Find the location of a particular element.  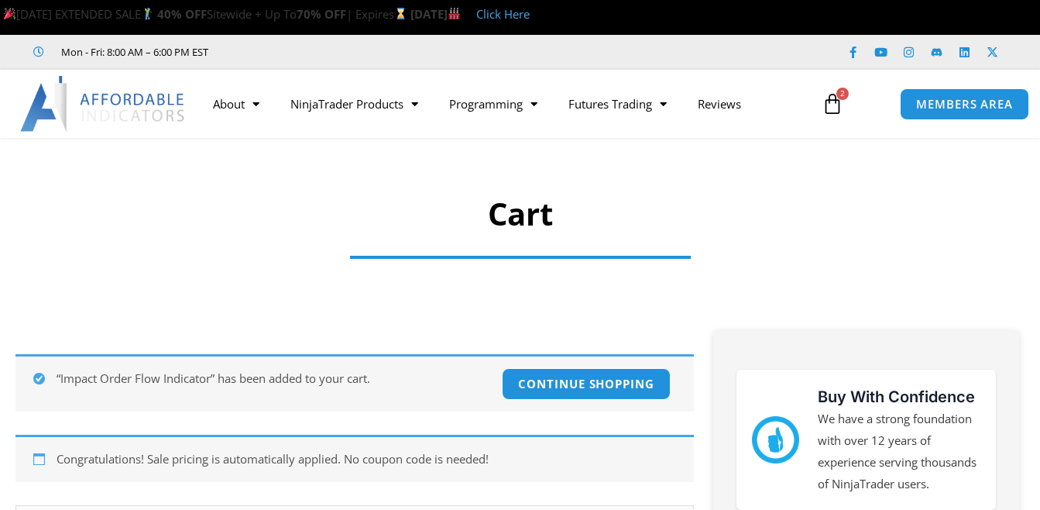

strong: 40% OFF is located at coordinates (182, 14).